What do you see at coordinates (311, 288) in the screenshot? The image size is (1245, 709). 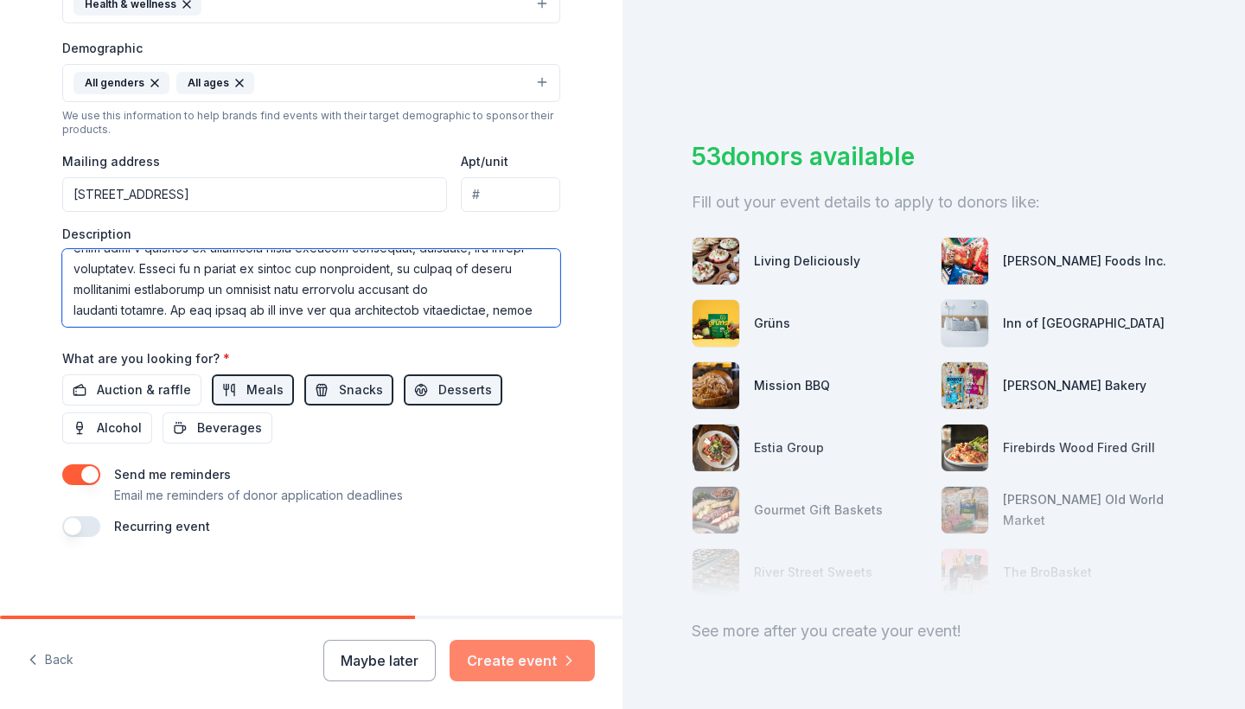 I see `textarea: Loremipsu Dolo, Sit. am c adipi-elitse doeiusmod temporincidi utlabor etd mag-aliqu enim admi v q...` at bounding box center [311, 288].